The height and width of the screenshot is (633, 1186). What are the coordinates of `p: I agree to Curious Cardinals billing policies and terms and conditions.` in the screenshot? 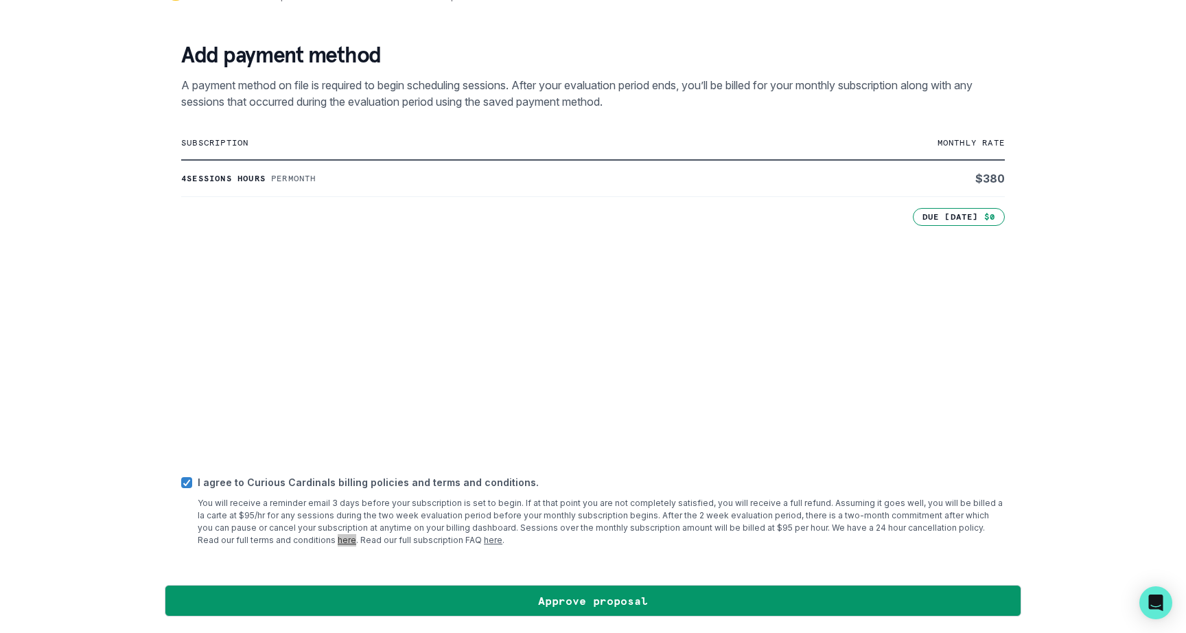 It's located at (601, 482).